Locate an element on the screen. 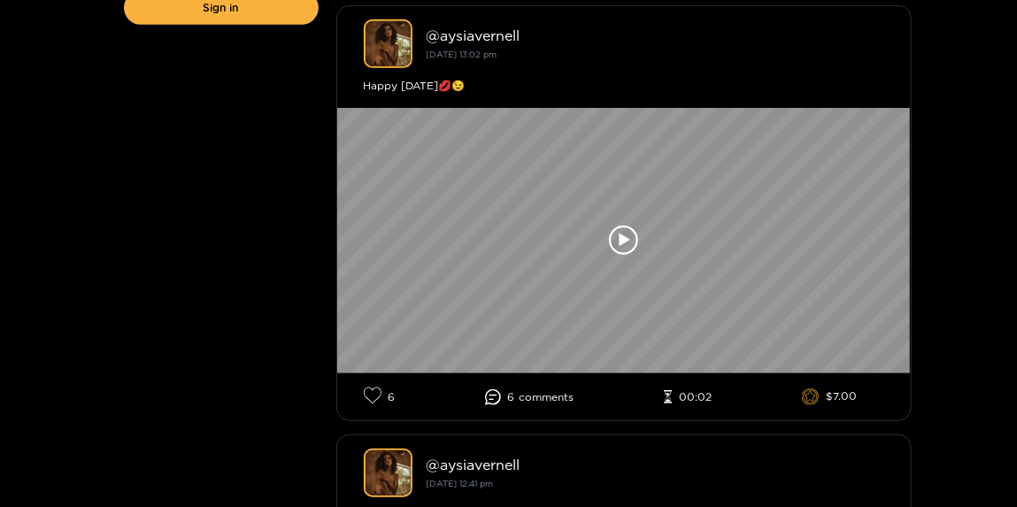 Image resolution: width=1017 pixels, height=507 pixels. li: $7.00 is located at coordinates (829, 397).